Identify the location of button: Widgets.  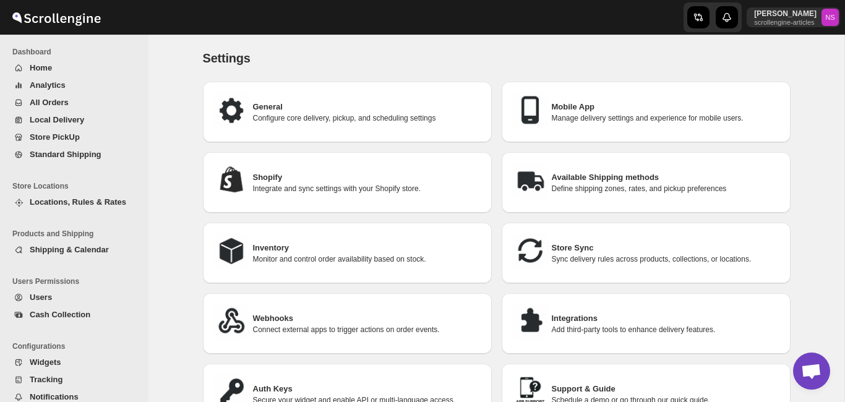
(71, 362).